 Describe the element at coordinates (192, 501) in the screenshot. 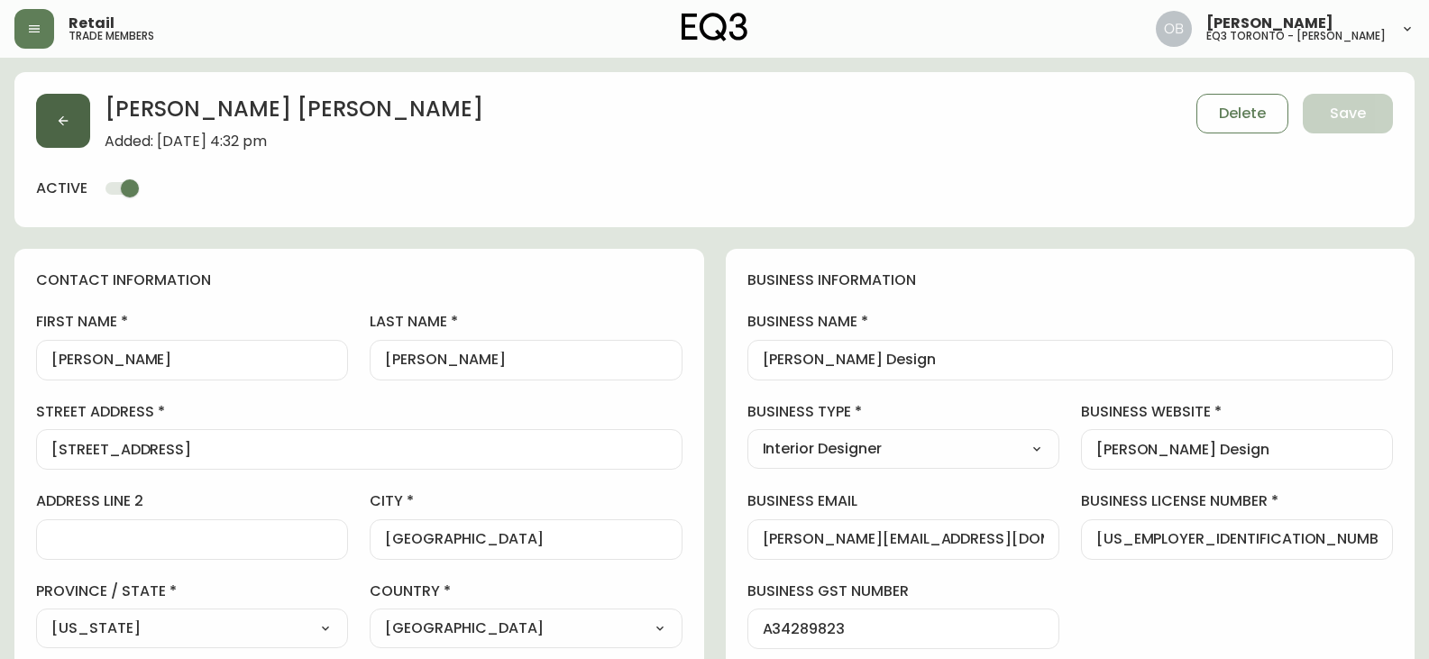

I see `label: address line 2` at that location.